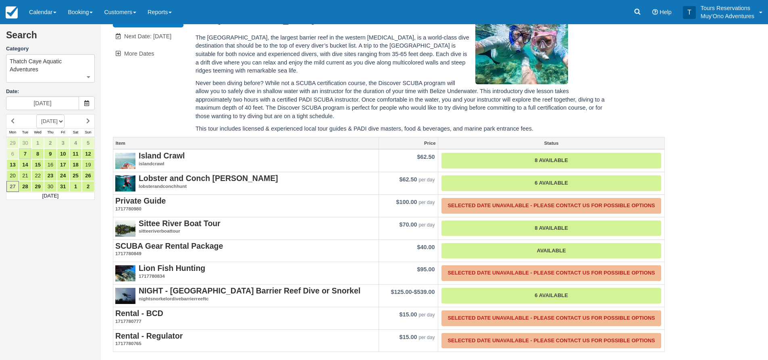 This screenshot has width=768, height=360. What do you see at coordinates (246, 276) in the screenshot?
I see `em: 1717780834` at bounding box center [246, 276].